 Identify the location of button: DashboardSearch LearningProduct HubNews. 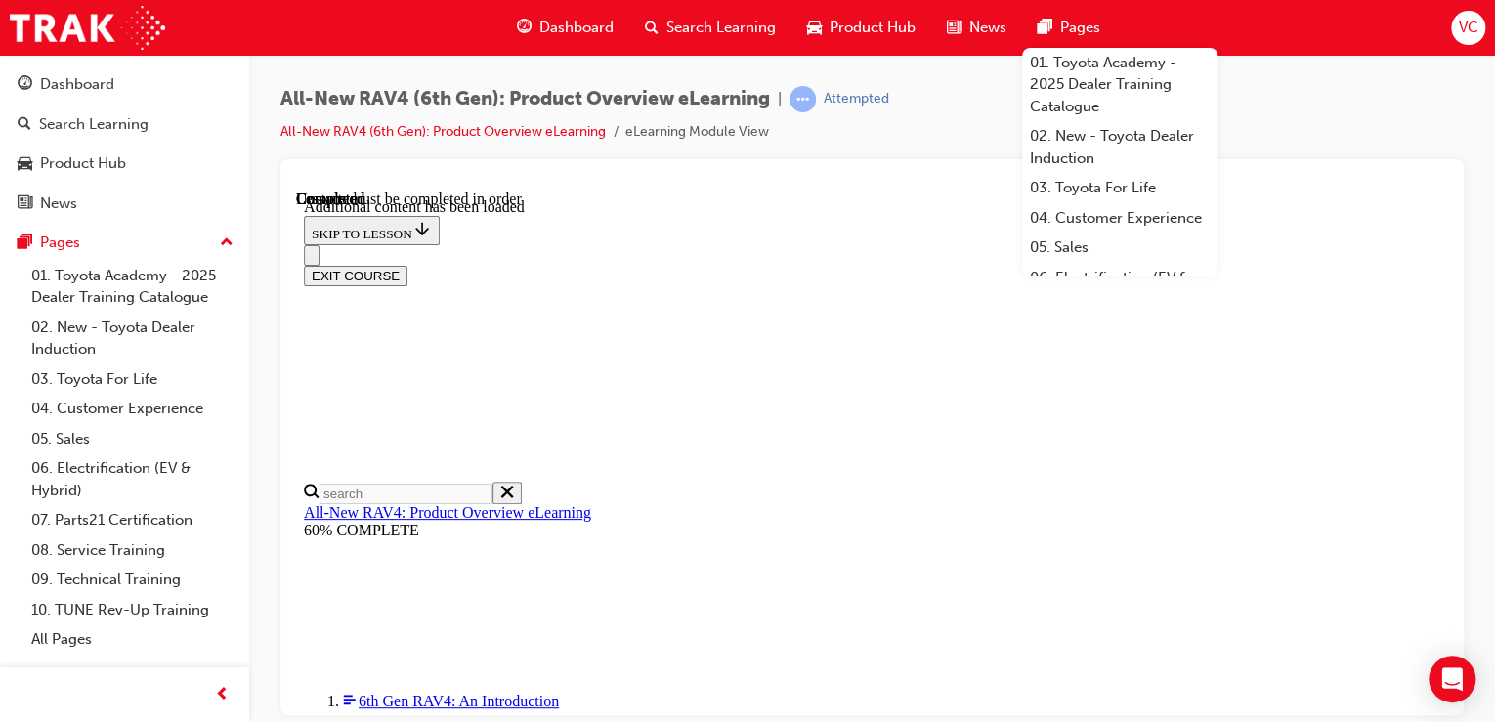
(124, 144).